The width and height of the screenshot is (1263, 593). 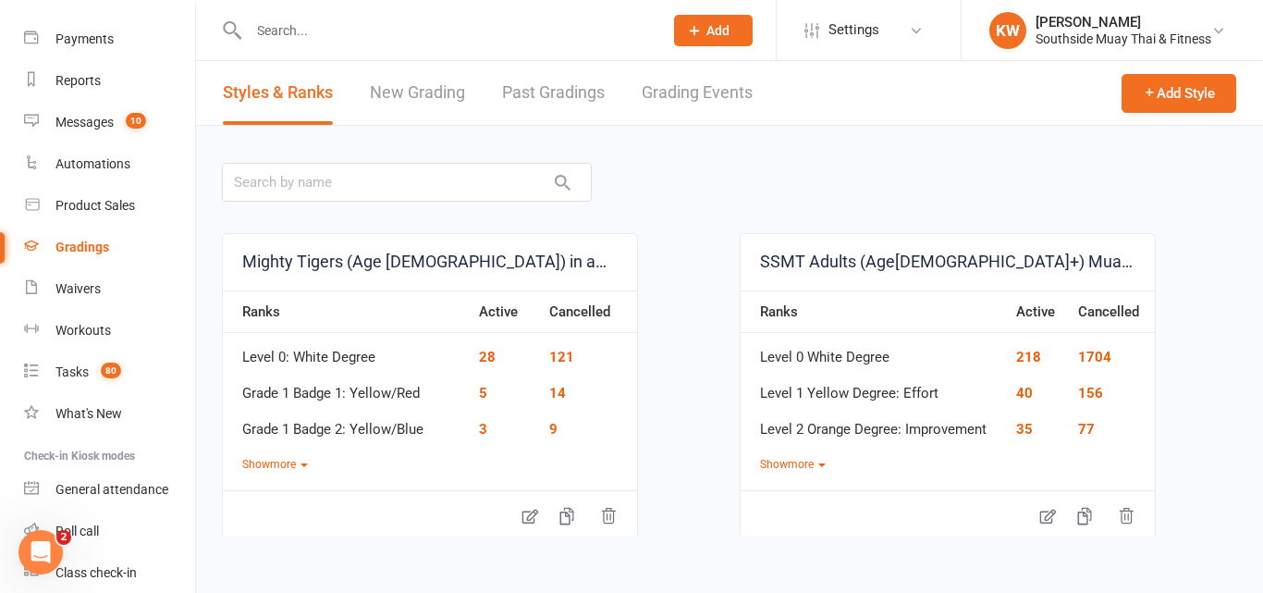 What do you see at coordinates (713, 31) in the screenshot?
I see `button: Add` at bounding box center [713, 31].